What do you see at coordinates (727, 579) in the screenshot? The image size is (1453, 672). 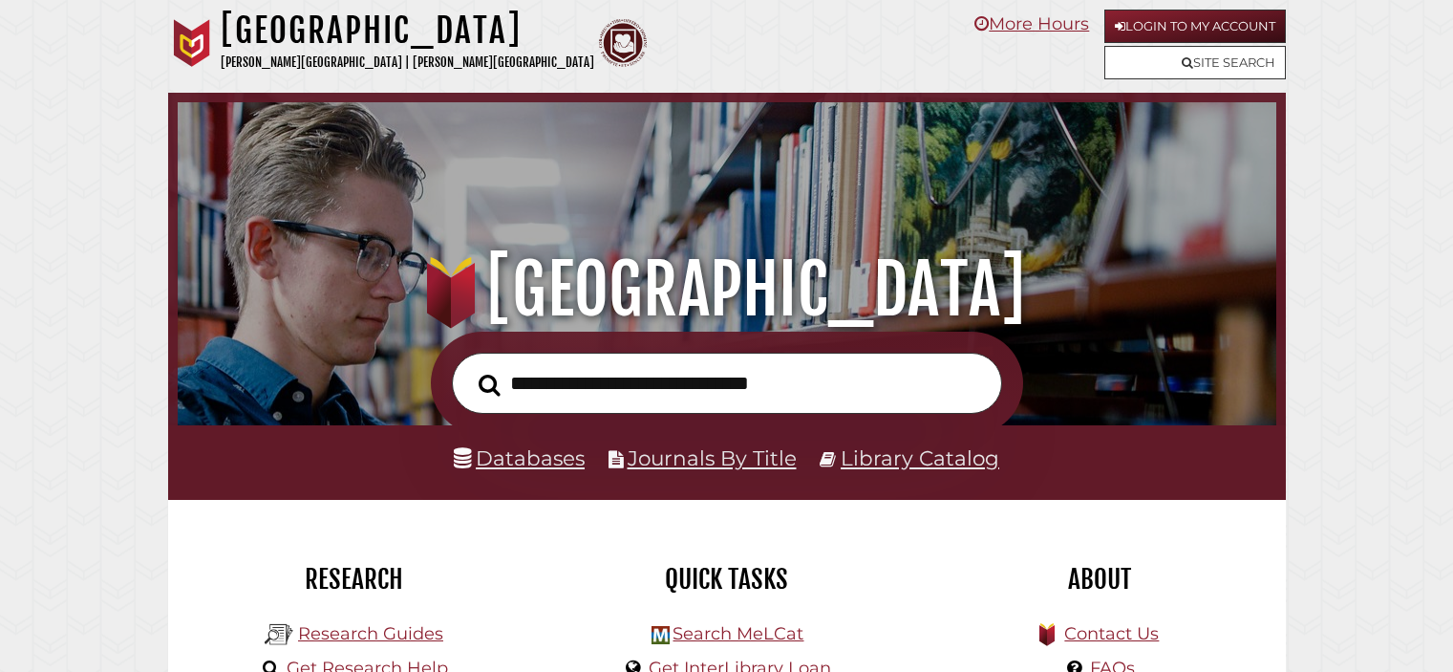 I see `h2: Quick Tasks` at bounding box center [727, 579].